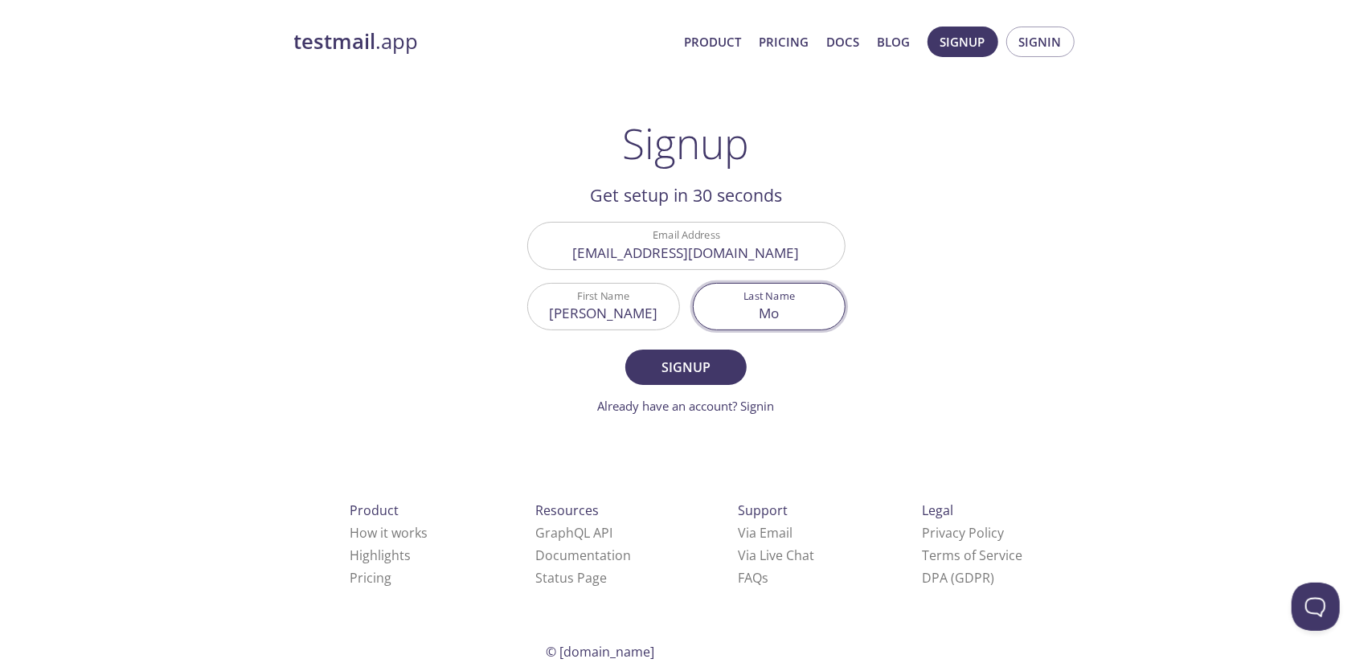  What do you see at coordinates (686, 406) in the screenshot?
I see `a: Already have an account? Signin` at bounding box center [686, 406].